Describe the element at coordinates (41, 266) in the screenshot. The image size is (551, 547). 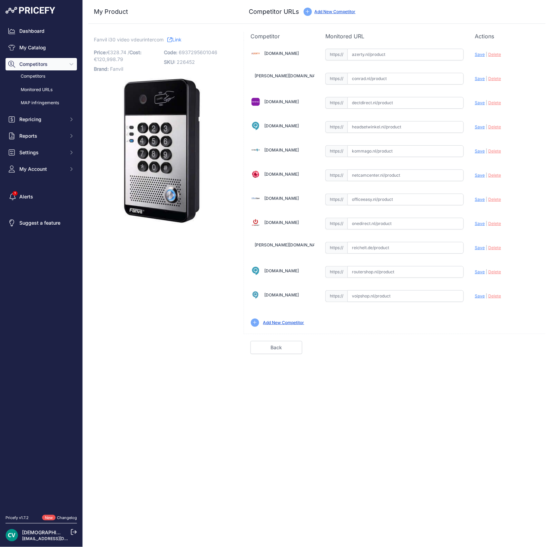
I see `nav: Sidebar` at that location.